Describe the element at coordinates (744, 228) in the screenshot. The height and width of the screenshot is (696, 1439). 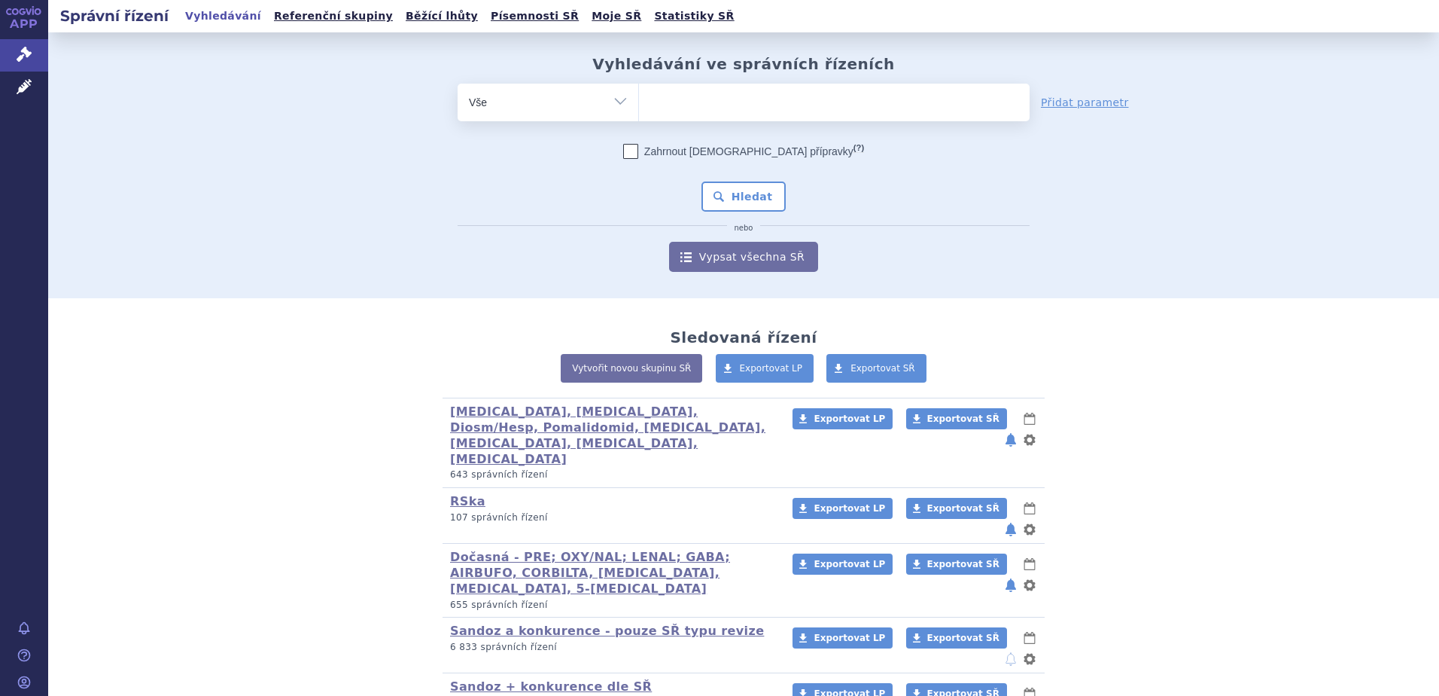
I see `i: nebo` at that location.